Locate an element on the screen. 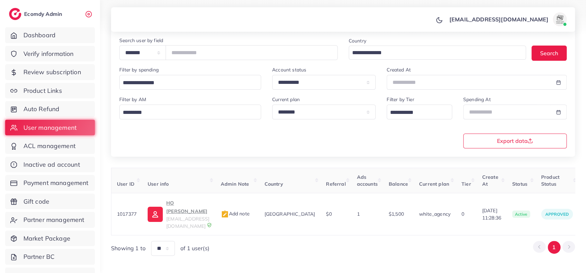 This screenshot has height=273, width=586. span: Market Package is located at coordinates (47, 239).